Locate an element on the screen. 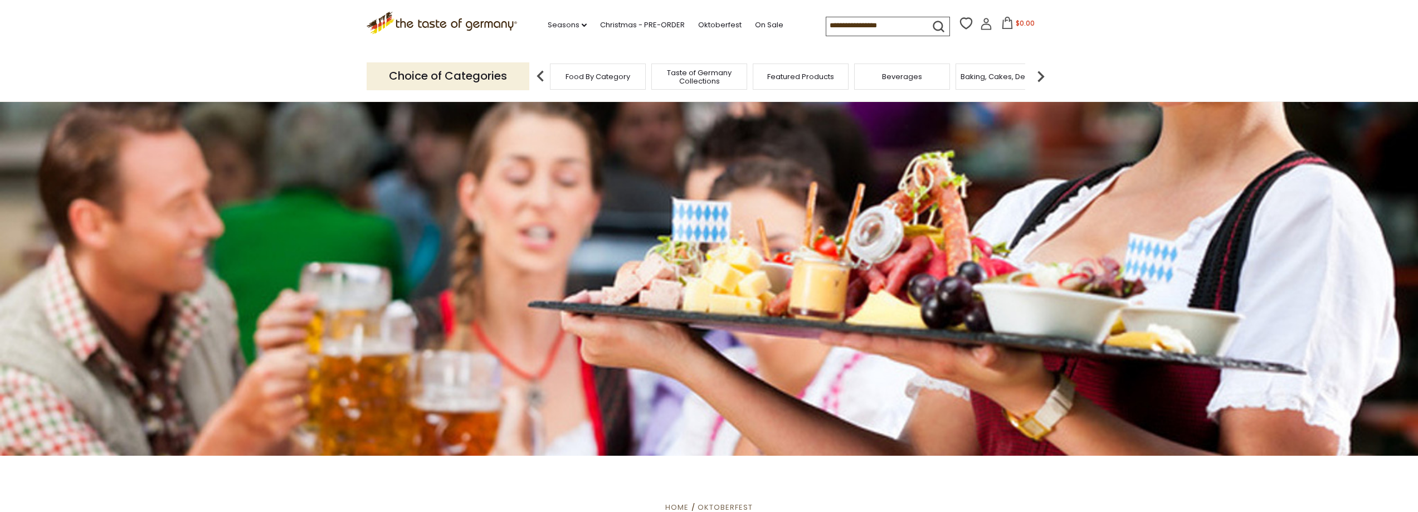  a: On Sale is located at coordinates (769, 25).